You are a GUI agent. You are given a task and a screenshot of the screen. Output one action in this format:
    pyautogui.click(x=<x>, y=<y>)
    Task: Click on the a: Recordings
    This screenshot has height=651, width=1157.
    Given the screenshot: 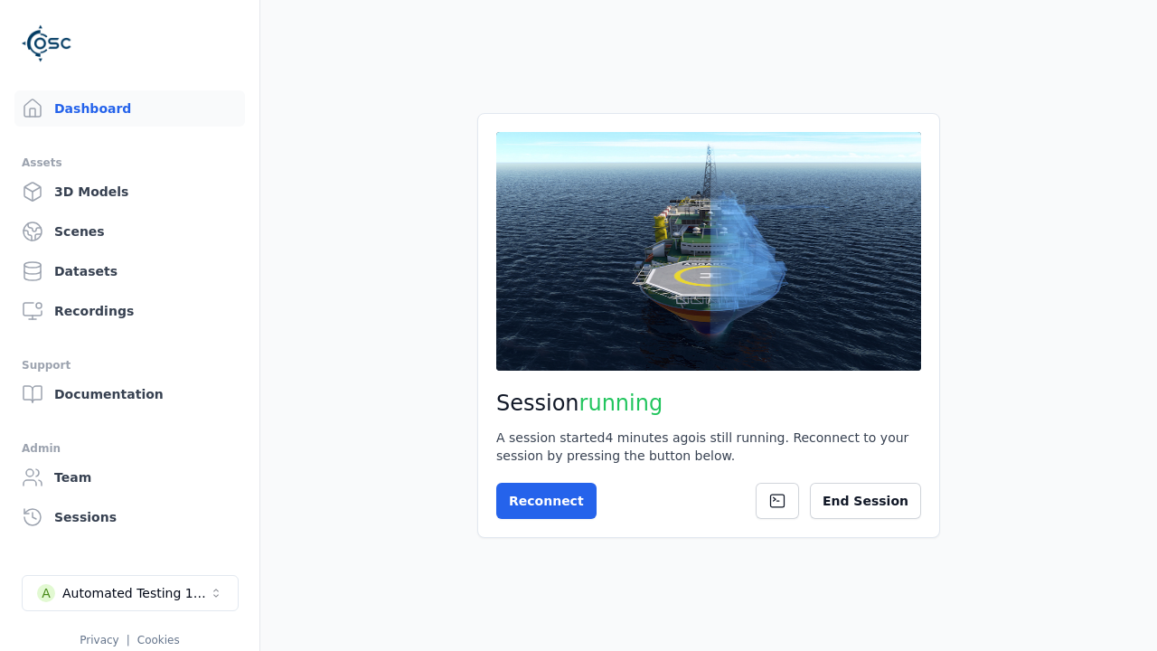 What is the action you would take?
    pyautogui.click(x=129, y=311)
    